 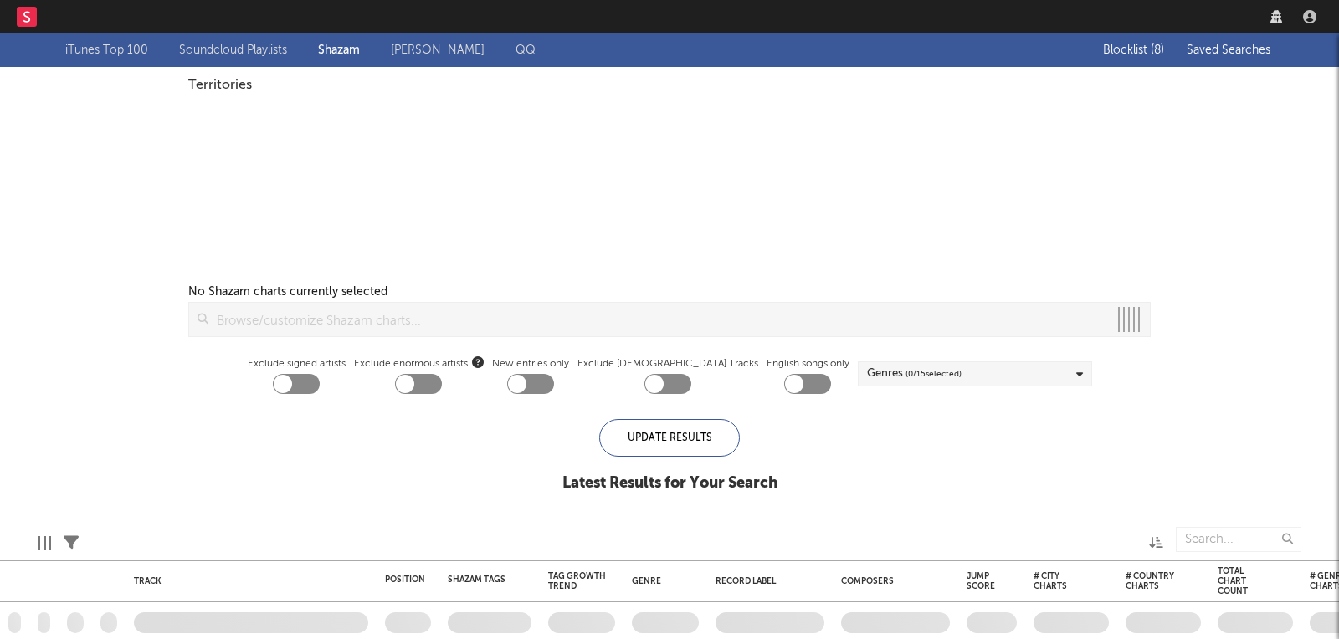 I want to click on input: Search..., so click(x=1238, y=540).